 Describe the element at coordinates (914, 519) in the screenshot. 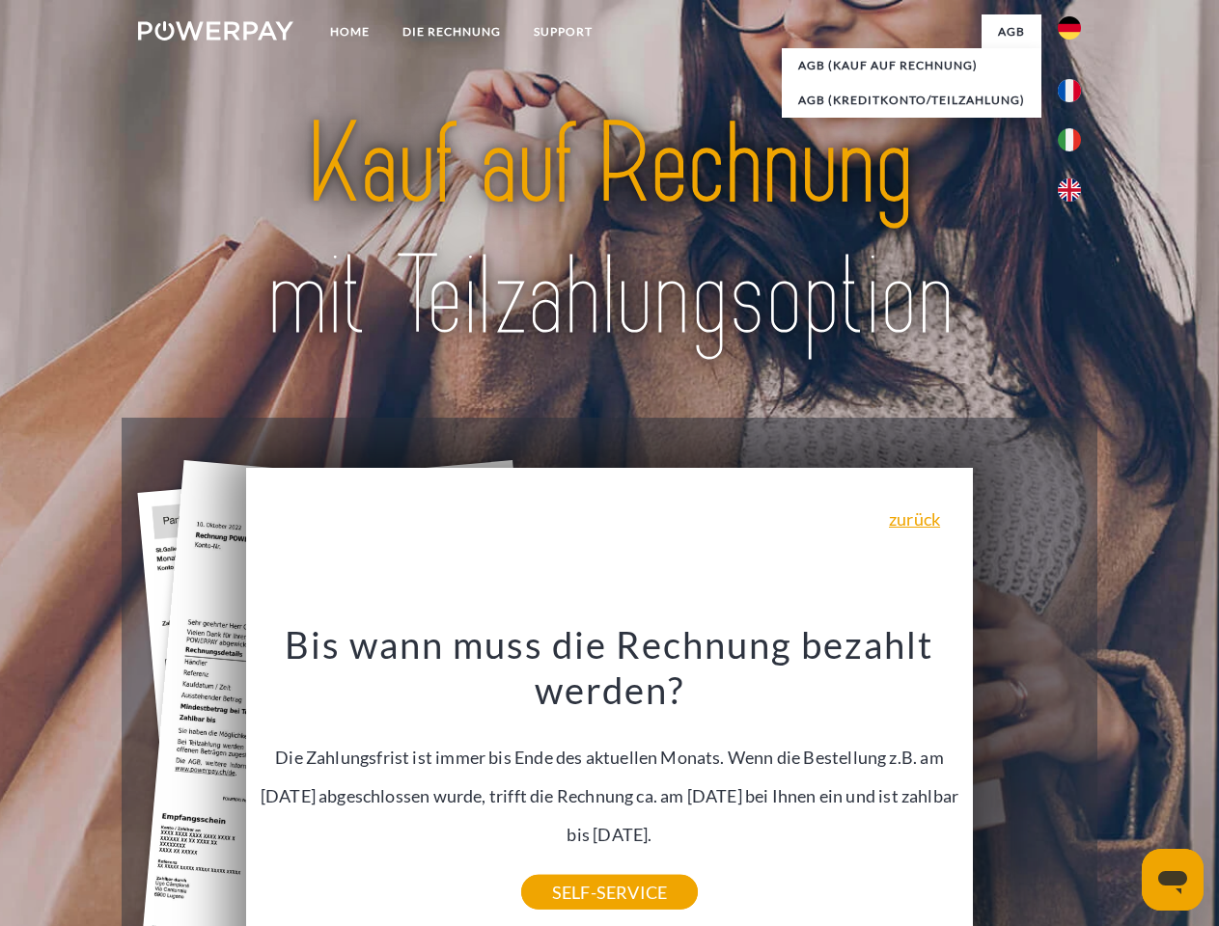

I see `a: zurück` at that location.